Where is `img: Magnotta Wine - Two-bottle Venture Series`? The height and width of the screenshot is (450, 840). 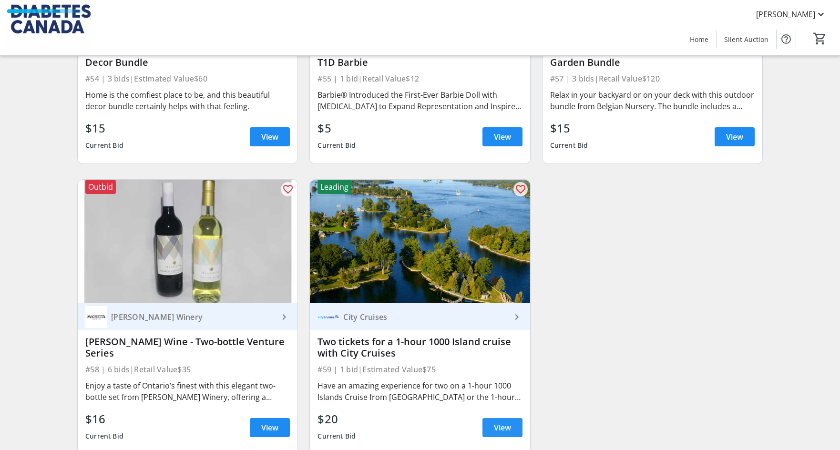 img: Magnotta Wine - Two-bottle Venture Series is located at coordinates (187, 241).